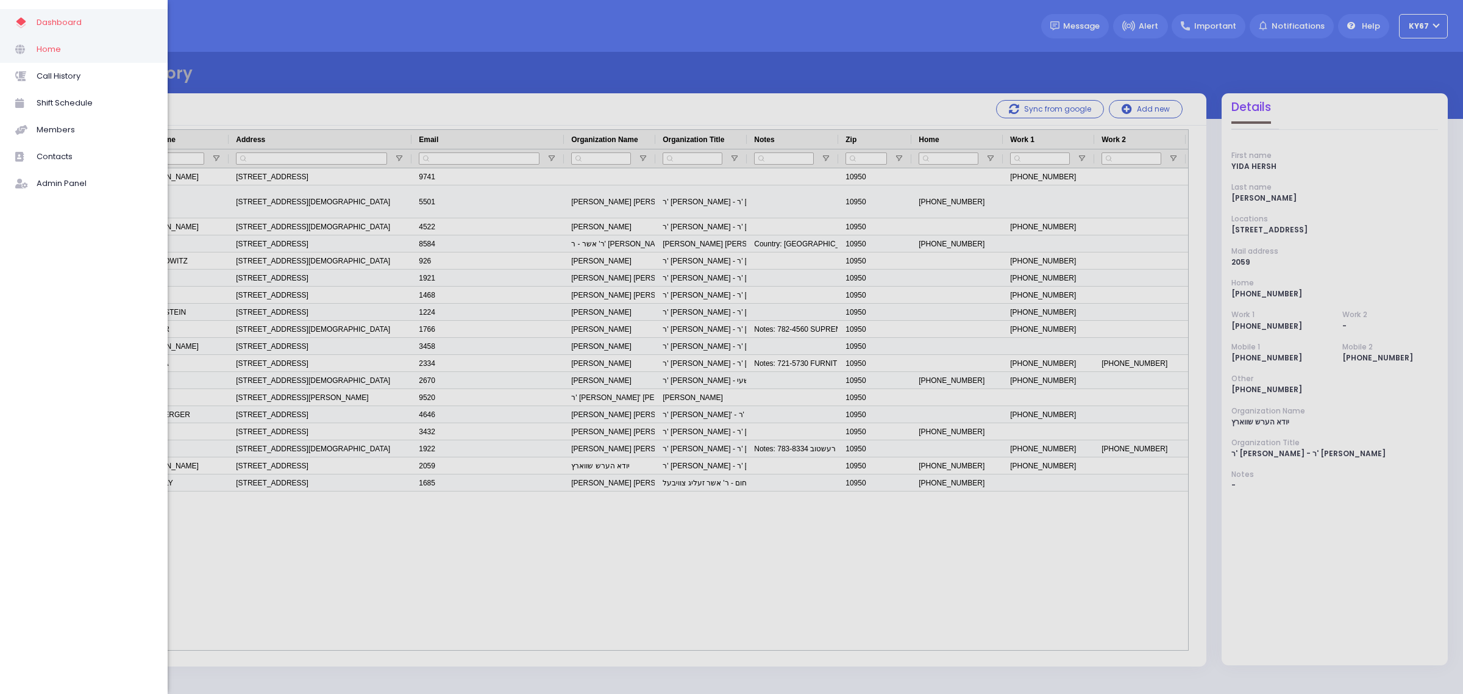  I want to click on span: Dashboard, so click(95, 23).